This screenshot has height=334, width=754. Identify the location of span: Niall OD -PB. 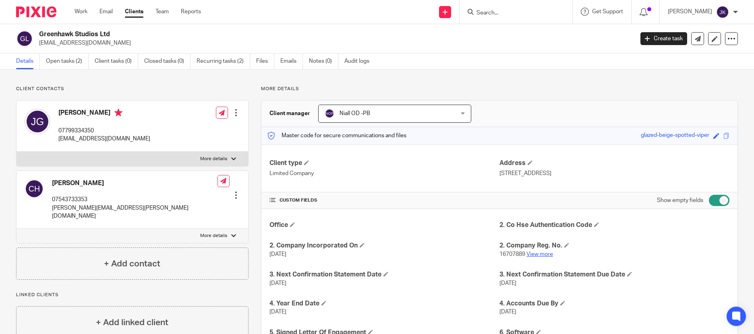
(355, 114).